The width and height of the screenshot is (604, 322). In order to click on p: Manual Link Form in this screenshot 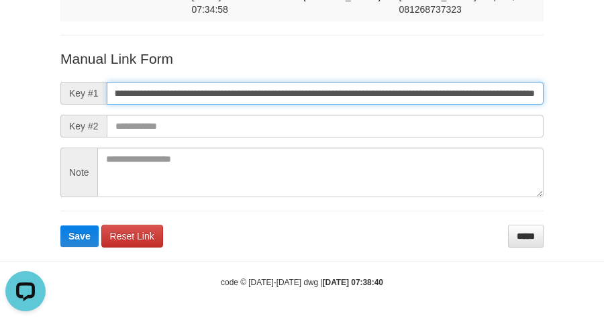, I will do `click(302, 58)`.